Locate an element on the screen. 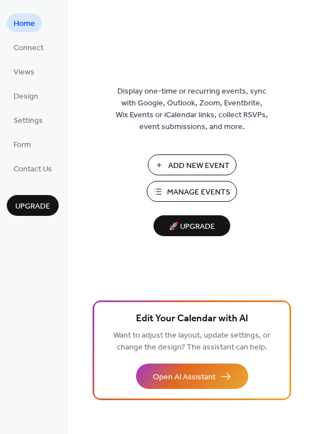 This screenshot has height=434, width=316. span: Want to adjust the layout, update settings, or change the design? The assistant can help. is located at coordinates (192, 342).